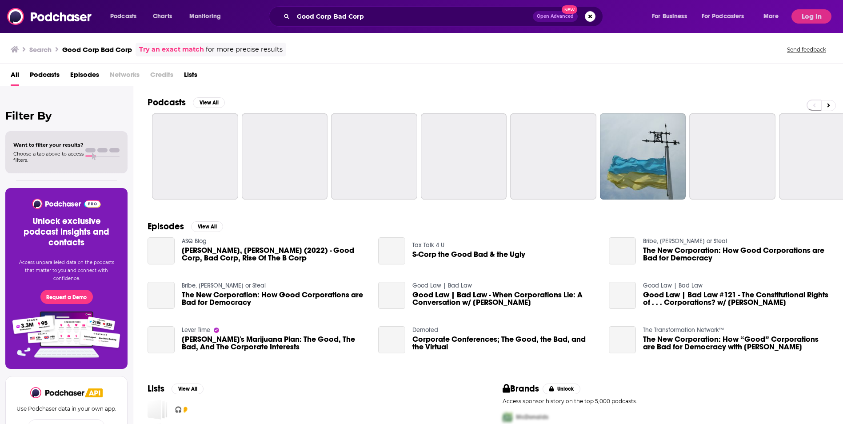 The width and height of the screenshot is (843, 424). I want to click on button: Send feedback, so click(806, 49).